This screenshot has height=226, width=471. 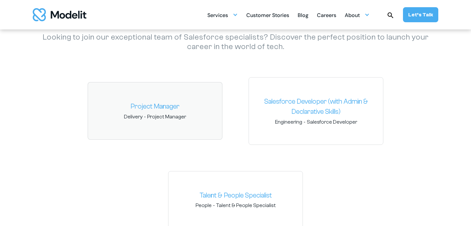 What do you see at coordinates (326, 15) in the screenshot?
I see `a: Careers` at bounding box center [326, 15].